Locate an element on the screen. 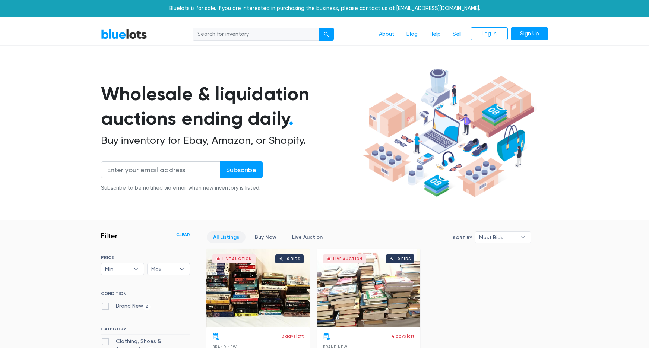  a: Clear is located at coordinates (183, 235).